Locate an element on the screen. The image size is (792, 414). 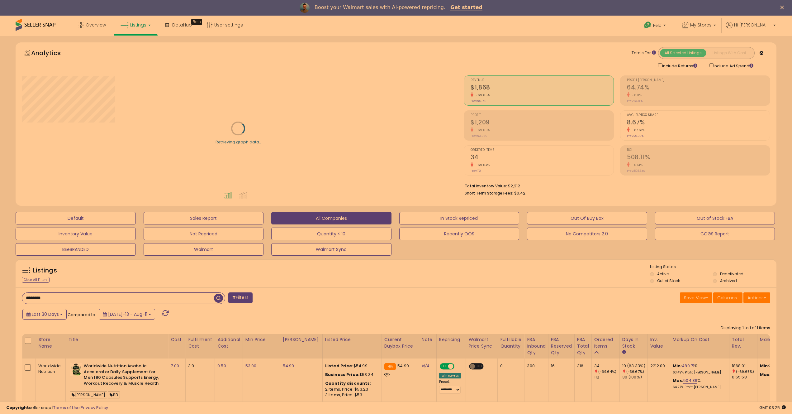
small: Prev: 508.84% is located at coordinates (636, 171).